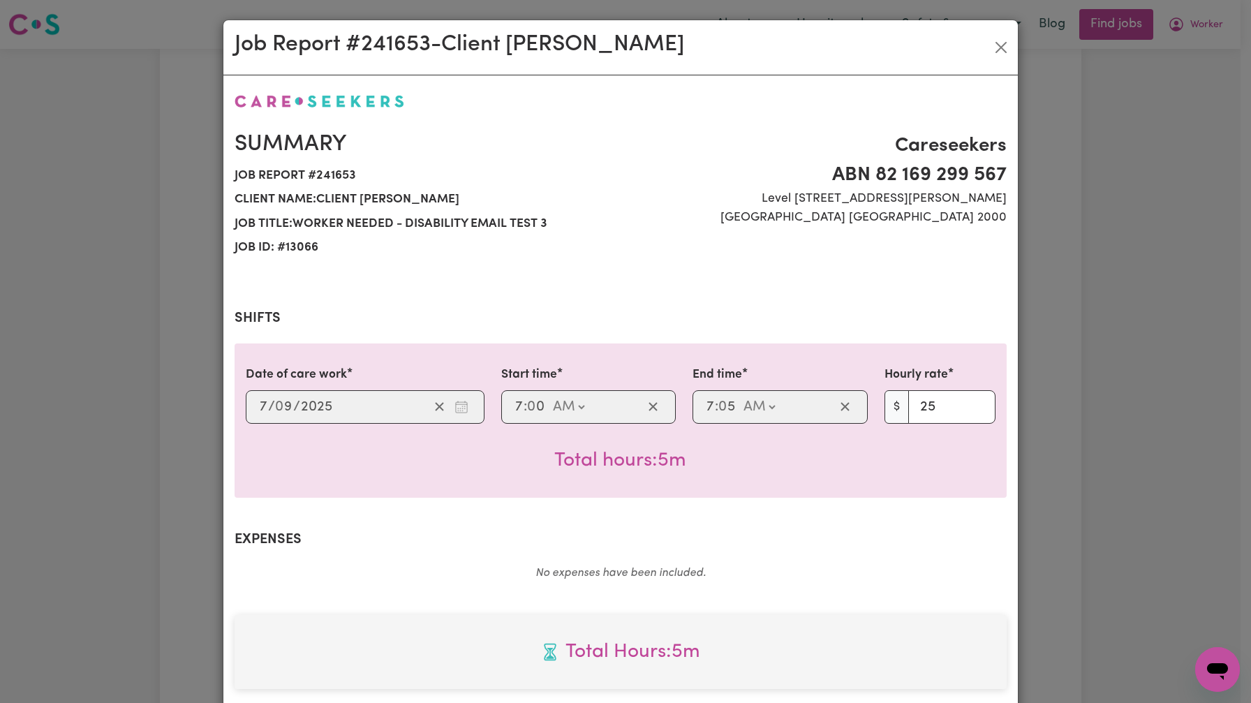  Describe the element at coordinates (461, 407) in the screenshot. I see `button: Enter the date of care work` at that location.